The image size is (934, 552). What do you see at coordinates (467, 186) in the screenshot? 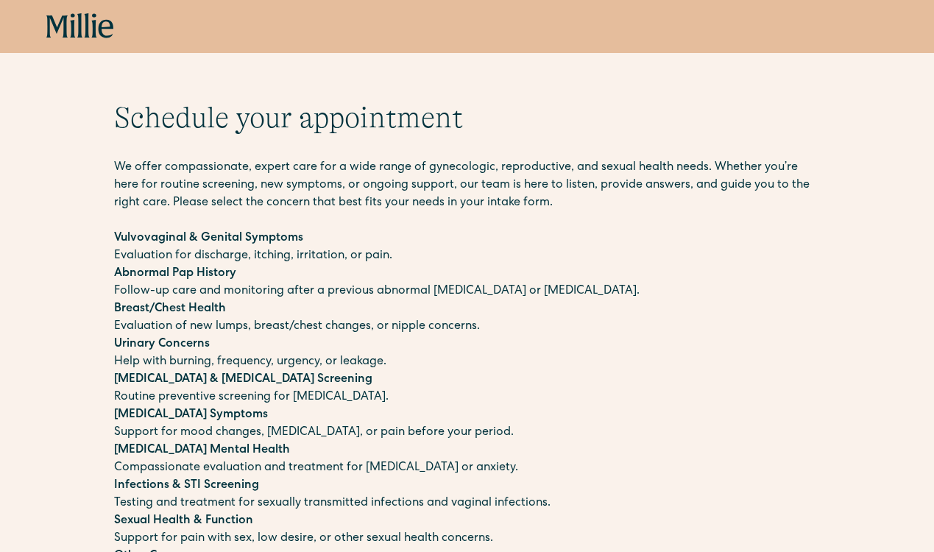
I see `p: We offer compassionate, expert care for a wide range of gynecologic, reproductive, and sexual hea...` at bounding box center [467, 186].